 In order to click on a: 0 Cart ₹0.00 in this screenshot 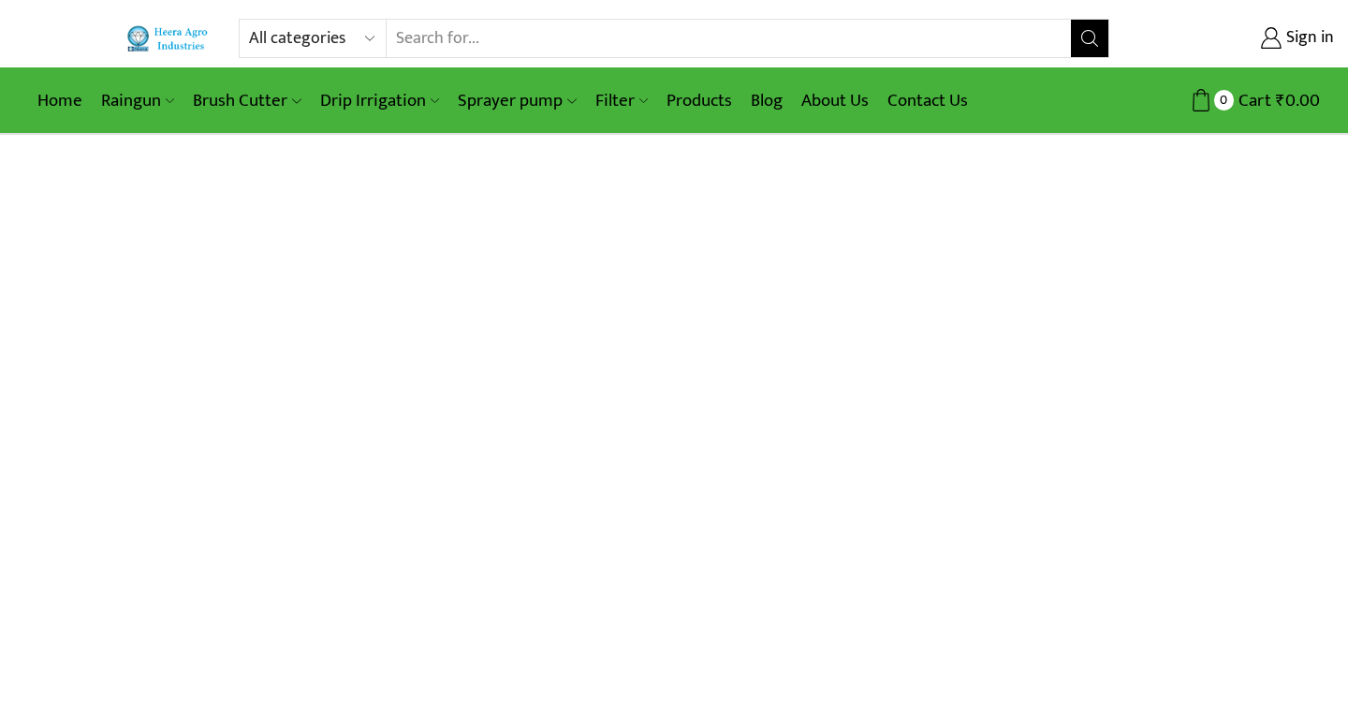, I will do `click(1223, 100)`.